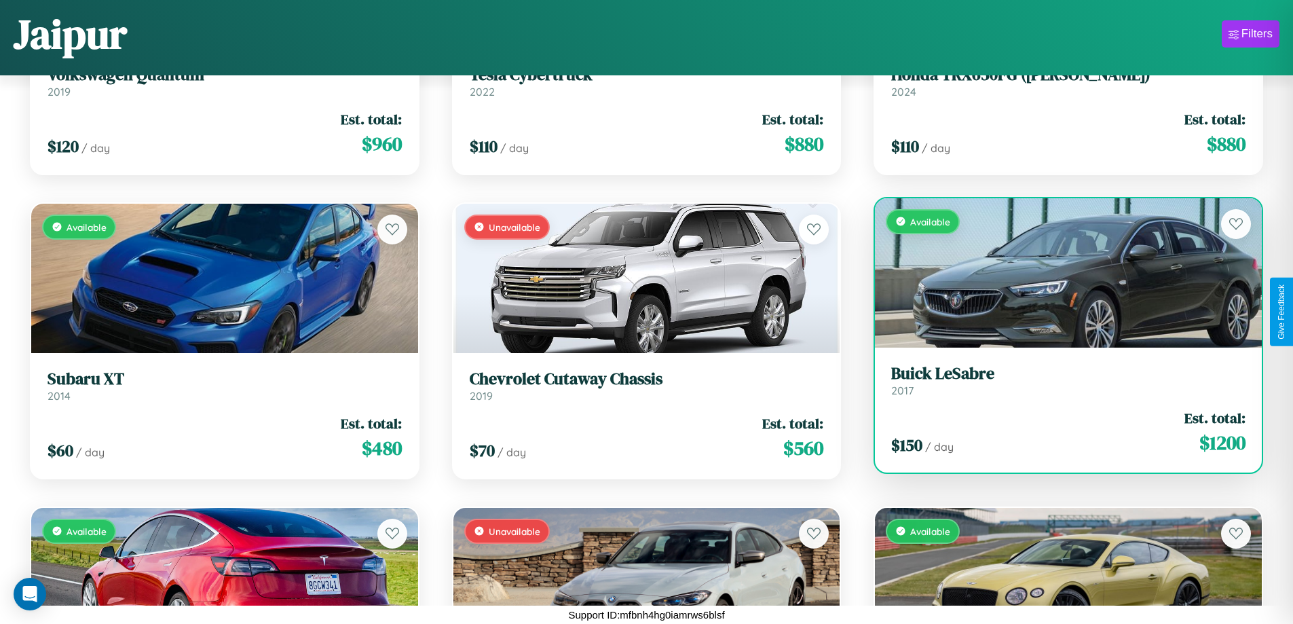  What do you see at coordinates (381, 144) in the screenshot?
I see `span: $ 960` at bounding box center [381, 144].